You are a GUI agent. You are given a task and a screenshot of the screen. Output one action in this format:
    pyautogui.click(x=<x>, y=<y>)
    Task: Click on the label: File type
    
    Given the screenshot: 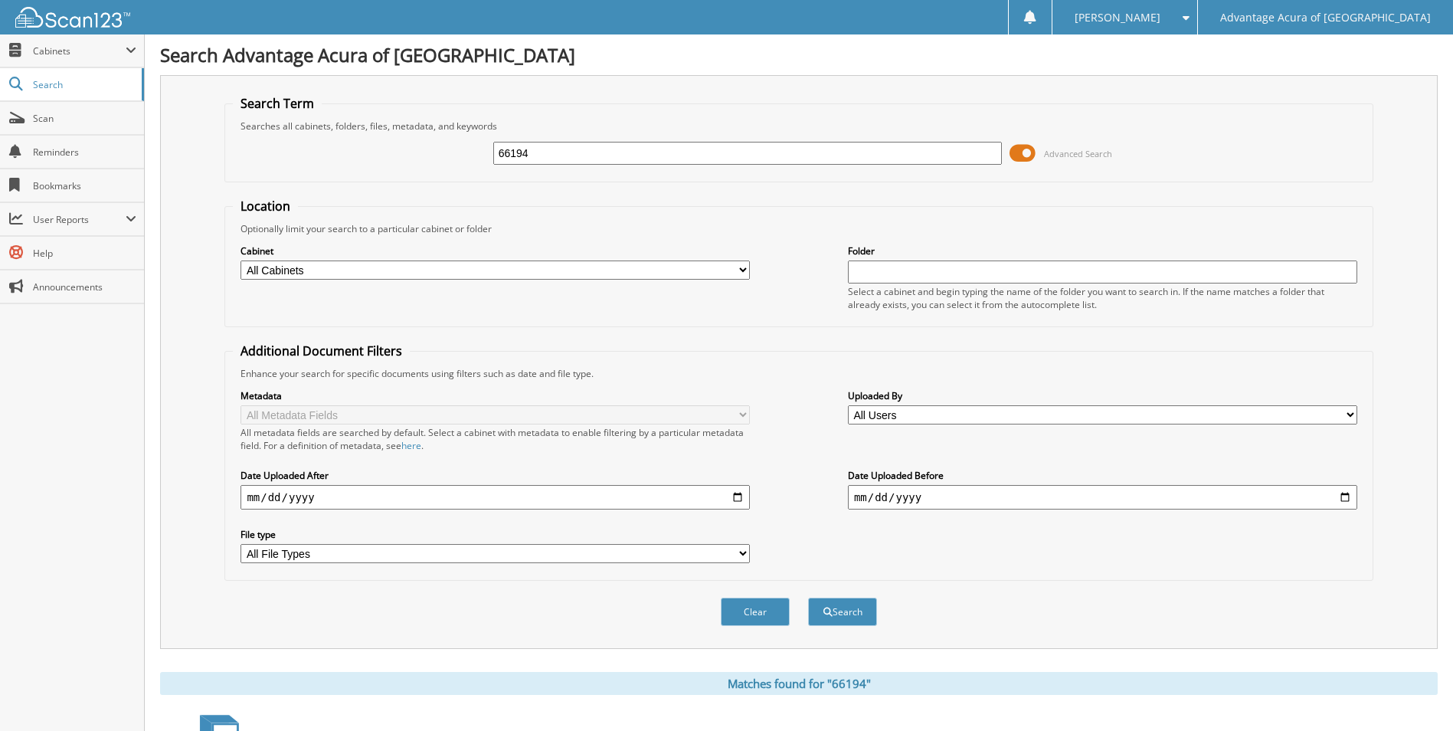 What is the action you would take?
    pyautogui.click(x=495, y=534)
    